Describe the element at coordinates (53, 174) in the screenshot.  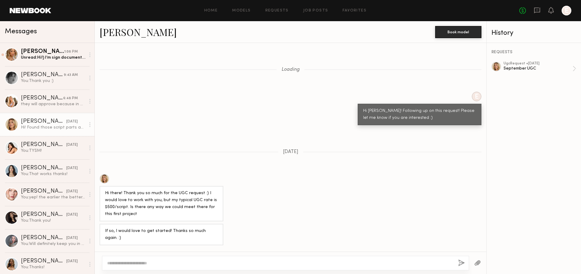
I see `div: You: That works thanks!` at that location.